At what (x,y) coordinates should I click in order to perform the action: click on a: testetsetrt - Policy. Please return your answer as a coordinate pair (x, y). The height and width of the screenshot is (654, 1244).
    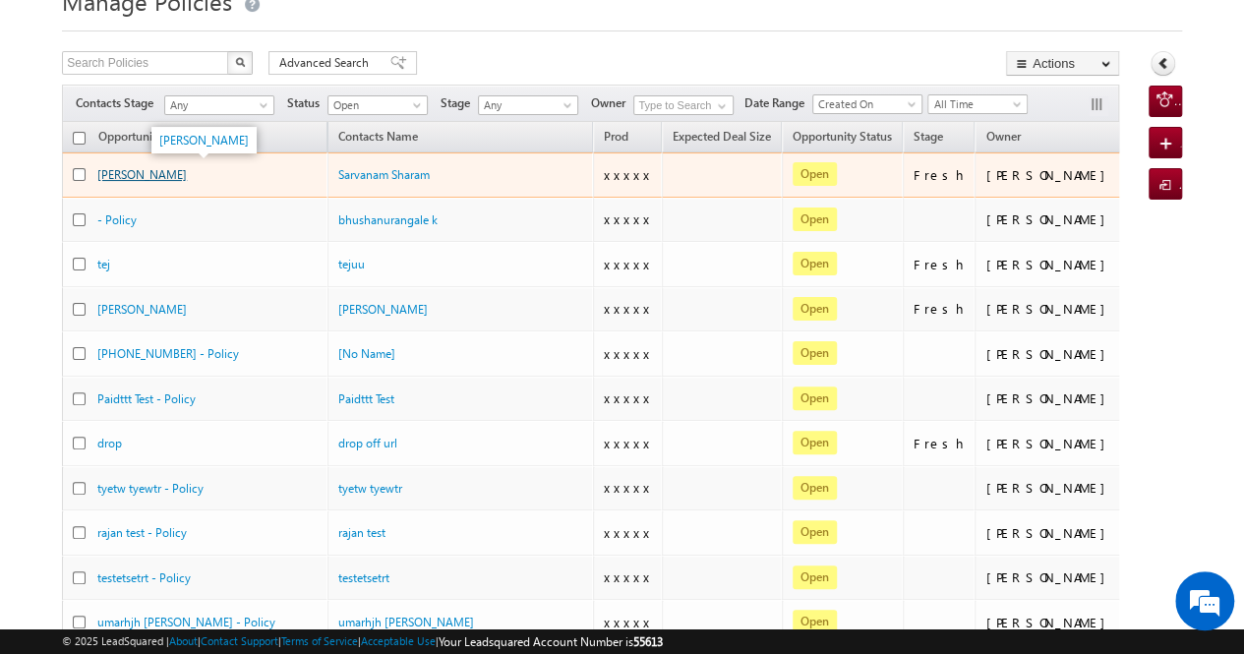
    Looking at the image, I should click on (144, 577).